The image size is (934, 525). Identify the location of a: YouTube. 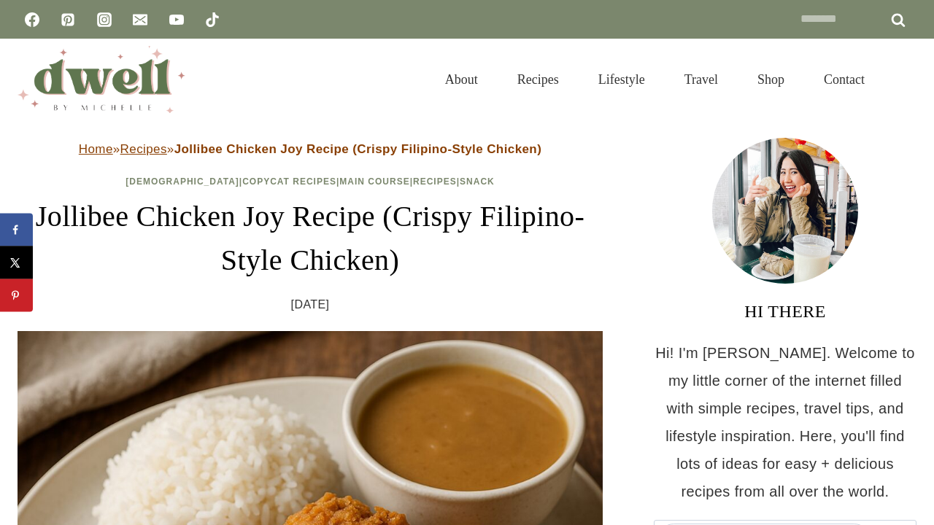
(177, 20).